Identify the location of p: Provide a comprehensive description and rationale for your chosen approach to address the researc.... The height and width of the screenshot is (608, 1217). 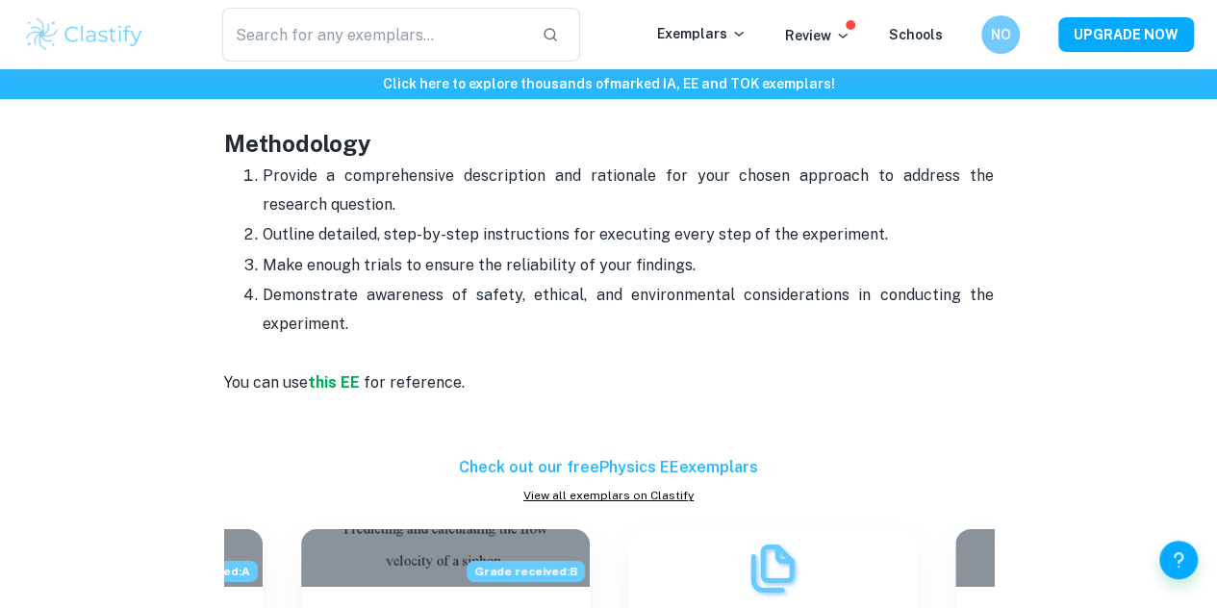
(628, 190).